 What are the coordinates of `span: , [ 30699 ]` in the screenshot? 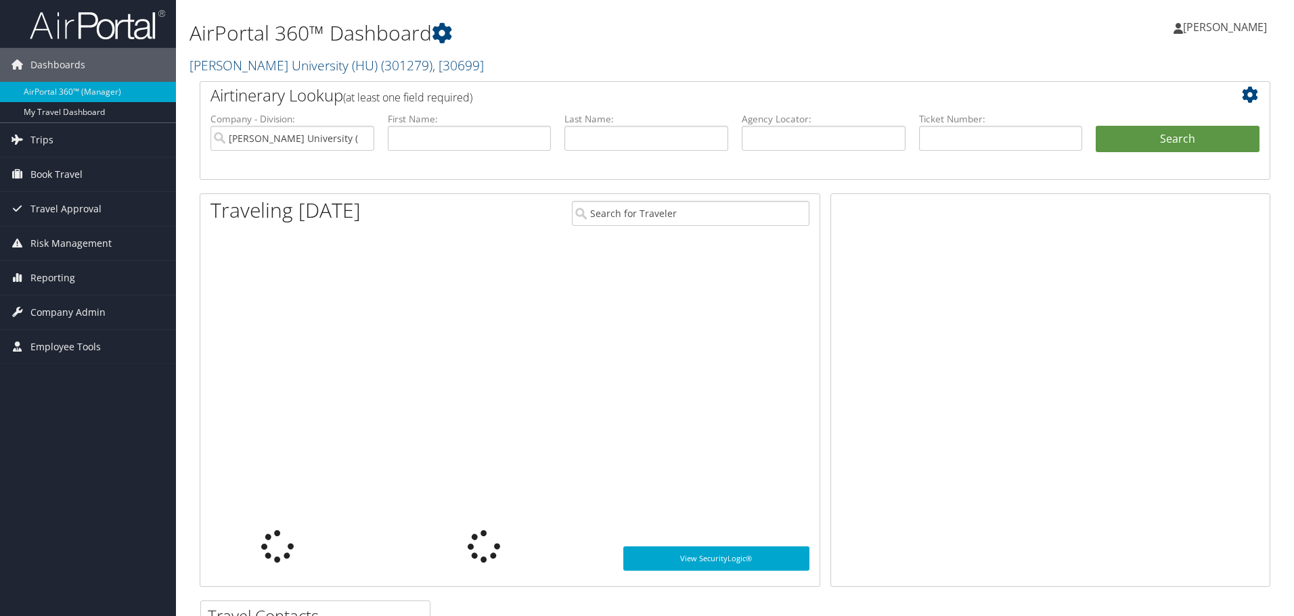 It's located at (458, 65).